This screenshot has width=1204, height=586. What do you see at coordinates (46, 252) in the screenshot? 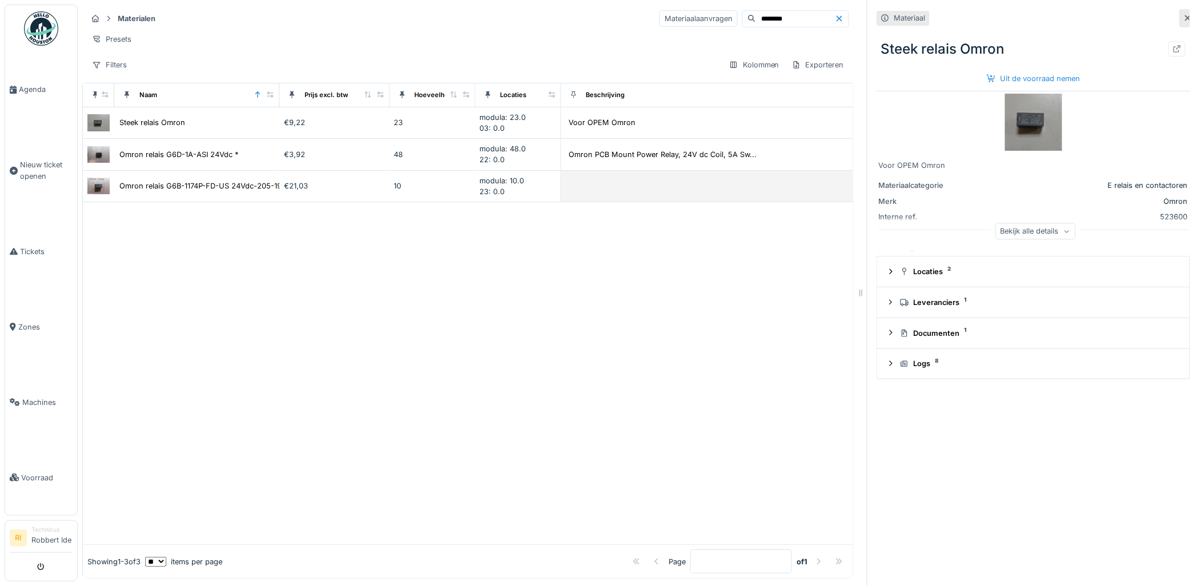
I see `span: Tickets` at bounding box center [46, 252].